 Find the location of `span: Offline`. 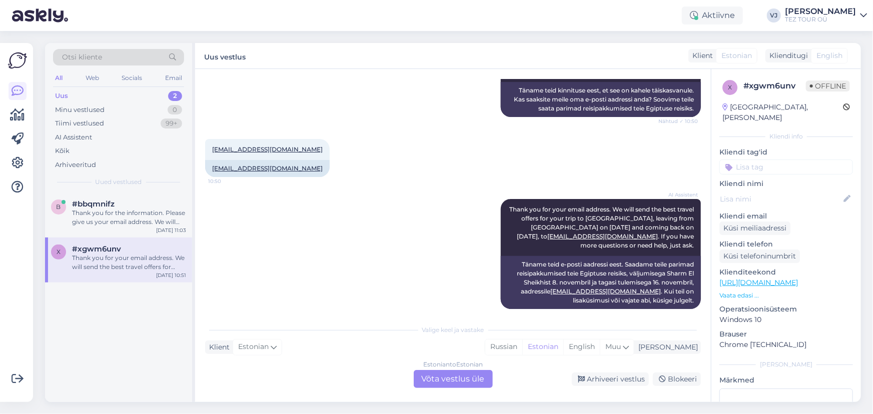

span: Offline is located at coordinates (828, 86).